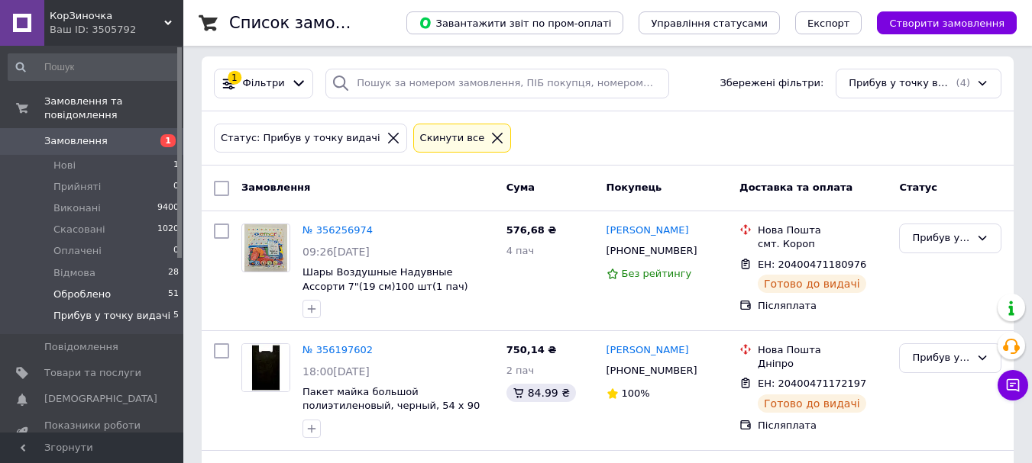 Image resolution: width=1032 pixels, height=463 pixels. Describe the element at coordinates (107, 16) in the screenshot. I see `span: КорЗиночка` at that location.